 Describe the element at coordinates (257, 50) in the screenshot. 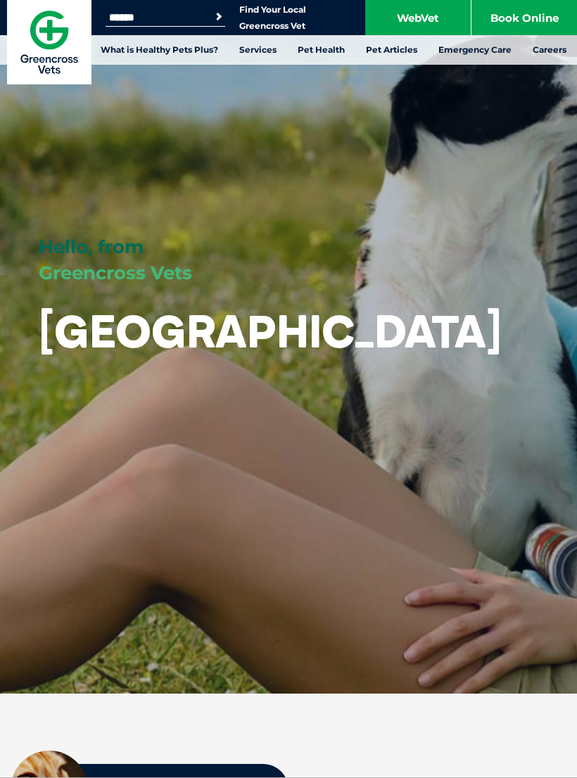

I see `a: Services` at that location.